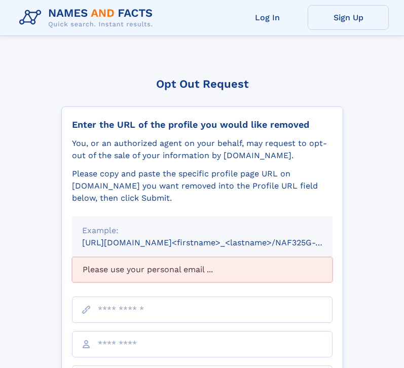  I want to click on div: Enter the URL of the profile you would like removed, so click(202, 125).